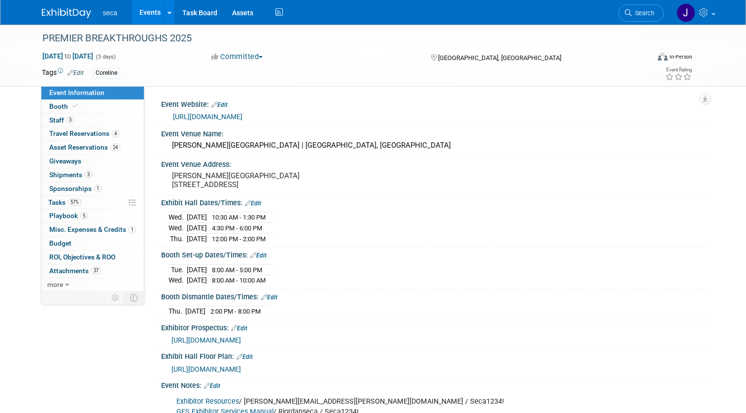 The width and height of the screenshot is (746, 413). I want to click on img: Jose Gregory, so click(686, 13).